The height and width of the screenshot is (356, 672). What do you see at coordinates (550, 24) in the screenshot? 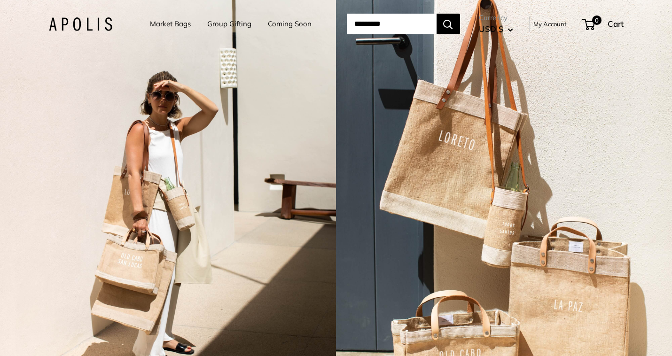
I see `a: My Account` at bounding box center [550, 24].